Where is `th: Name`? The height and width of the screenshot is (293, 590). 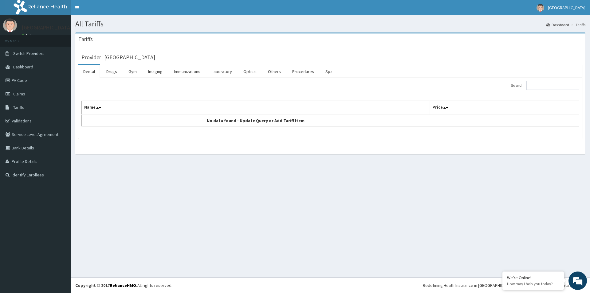 th: Name is located at coordinates (256, 108).